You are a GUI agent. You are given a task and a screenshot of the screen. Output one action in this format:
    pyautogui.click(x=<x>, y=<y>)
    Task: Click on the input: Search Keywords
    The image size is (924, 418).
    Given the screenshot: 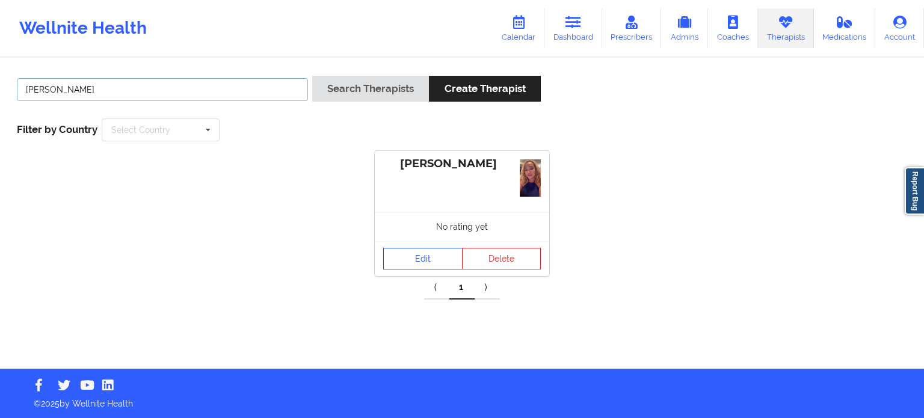 What is the action you would take?
    pyautogui.click(x=162, y=90)
    